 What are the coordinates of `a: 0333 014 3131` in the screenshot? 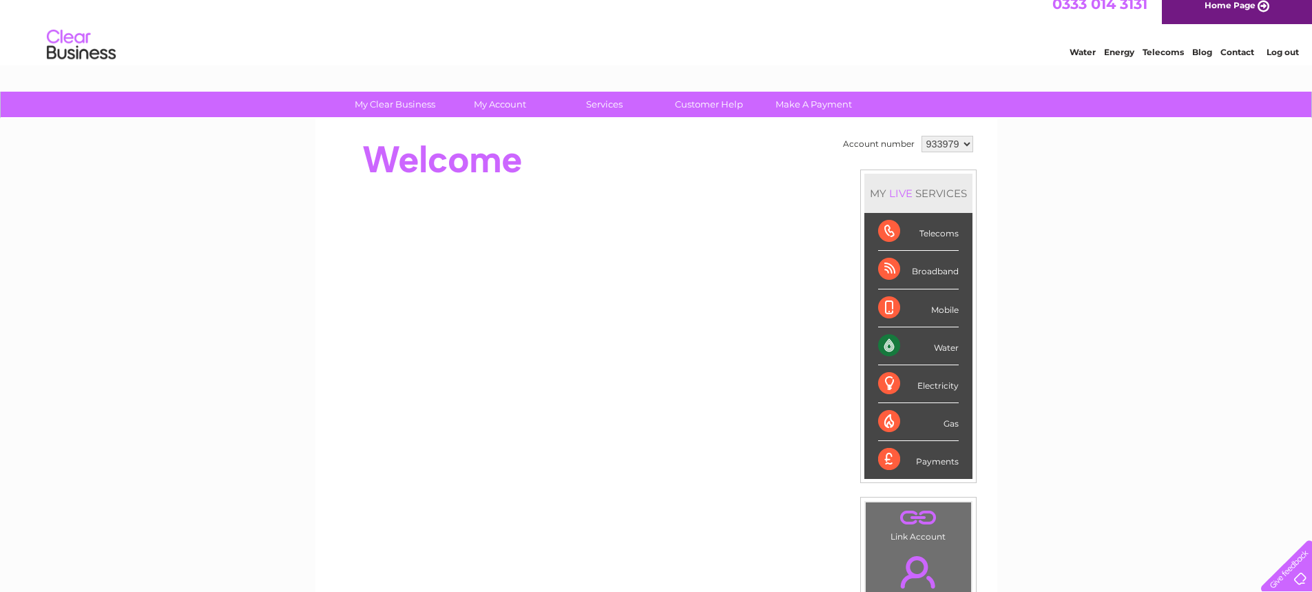 It's located at (1100, 15).